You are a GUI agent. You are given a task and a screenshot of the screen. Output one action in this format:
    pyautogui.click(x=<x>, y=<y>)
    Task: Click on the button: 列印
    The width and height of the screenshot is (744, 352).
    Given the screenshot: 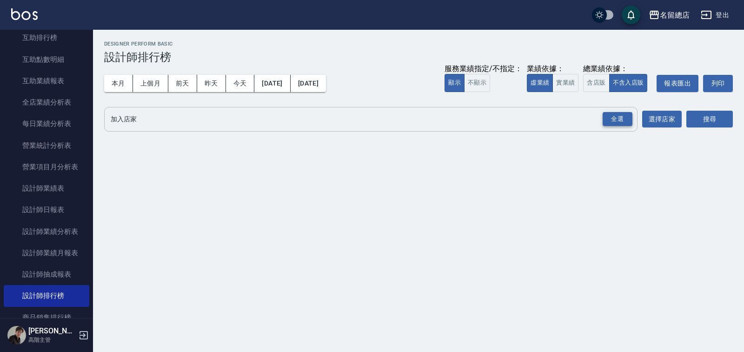 What is the action you would take?
    pyautogui.click(x=718, y=83)
    